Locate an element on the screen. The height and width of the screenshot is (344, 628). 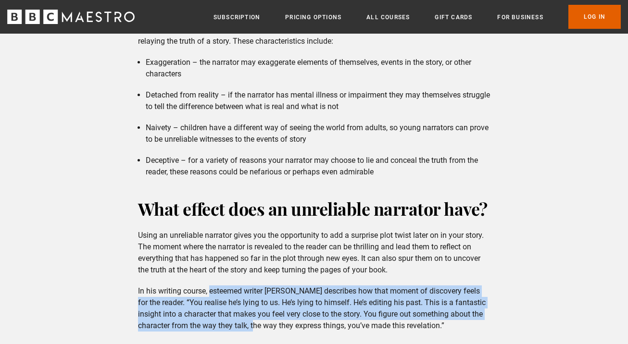
a: For business is located at coordinates (520, 17).